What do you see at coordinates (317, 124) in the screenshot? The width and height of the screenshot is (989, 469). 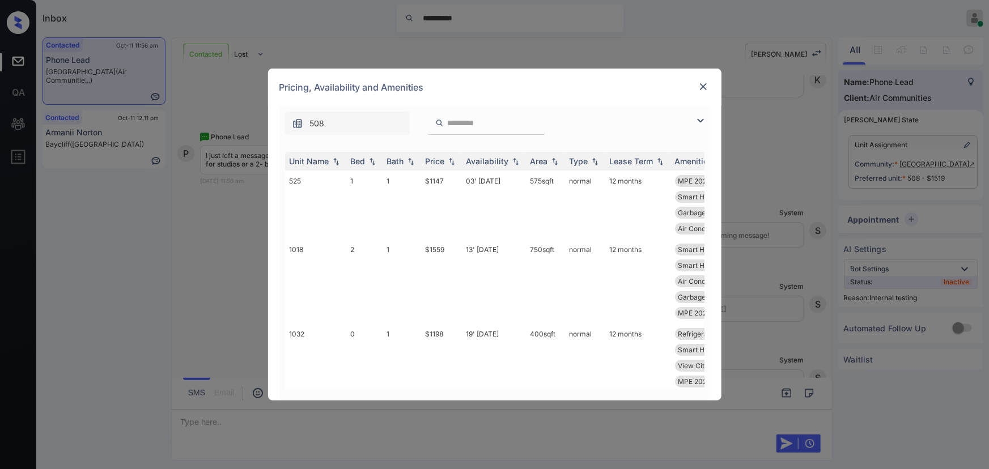 I see `span: 508` at bounding box center [317, 124].